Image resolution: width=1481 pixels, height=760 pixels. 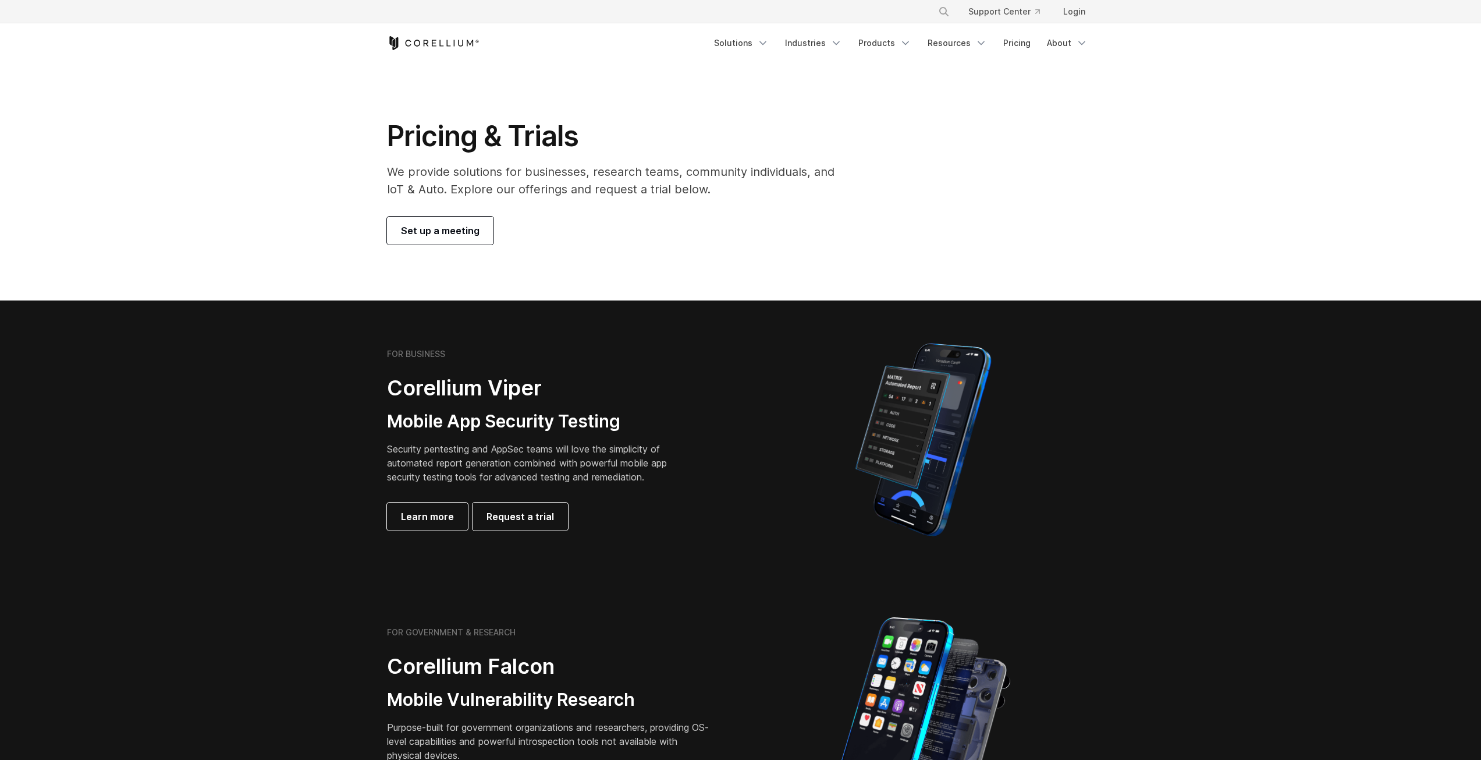 I want to click on a: Industries, so click(x=814, y=43).